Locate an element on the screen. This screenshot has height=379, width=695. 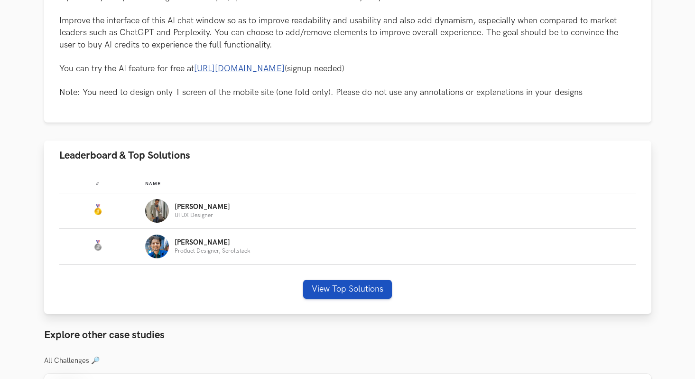
p: UI UX Designer is located at coordinates (202, 215).